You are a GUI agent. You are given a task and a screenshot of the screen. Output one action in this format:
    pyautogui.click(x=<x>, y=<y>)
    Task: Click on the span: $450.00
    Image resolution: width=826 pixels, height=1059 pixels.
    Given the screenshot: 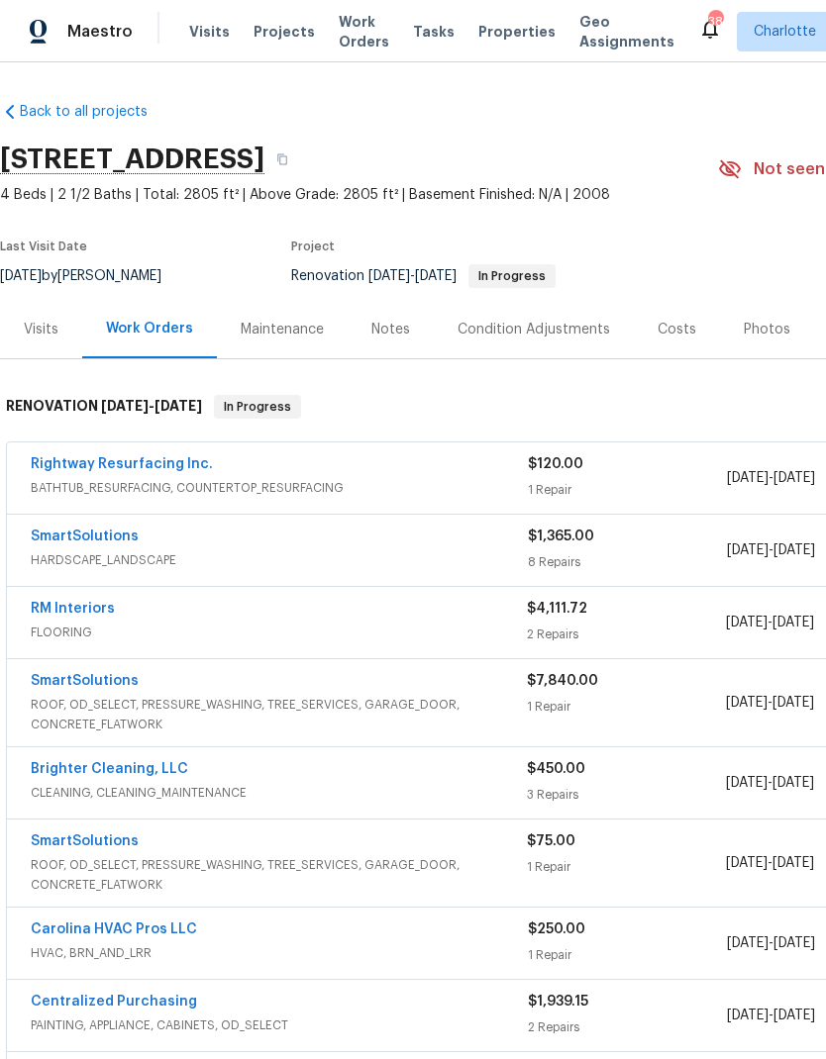 What is the action you would take?
    pyautogui.click(x=555, y=769)
    